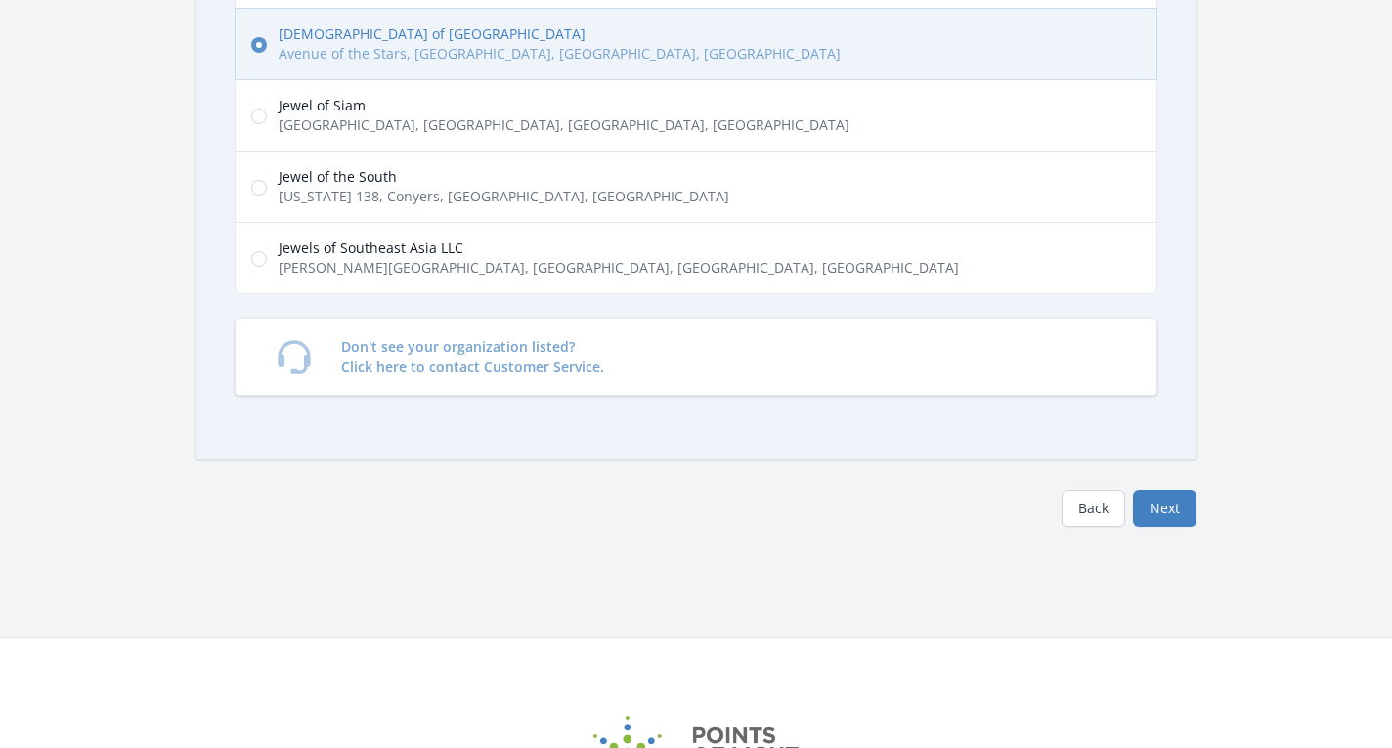  Describe the element at coordinates (472, 357) in the screenshot. I see `p: Don't see your organization listed? Click here to contact Customer Service.` at that location.